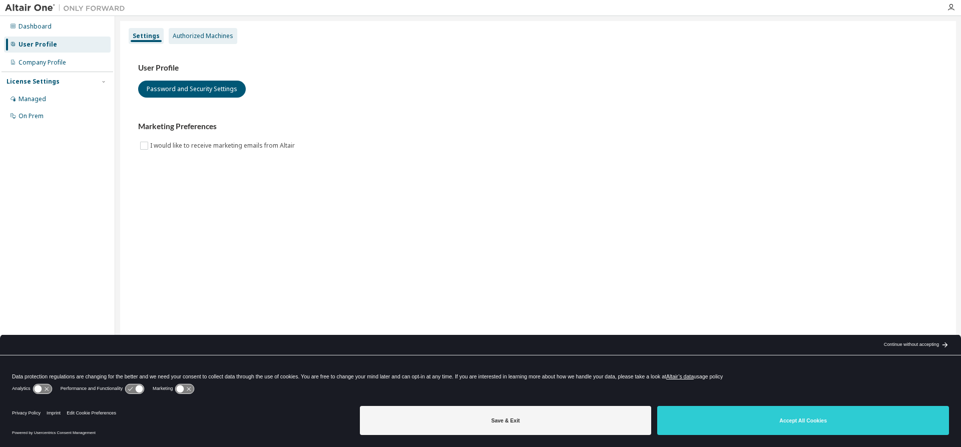  What do you see at coordinates (538, 127) in the screenshot?
I see `h3: Marketing Preferences` at bounding box center [538, 127].